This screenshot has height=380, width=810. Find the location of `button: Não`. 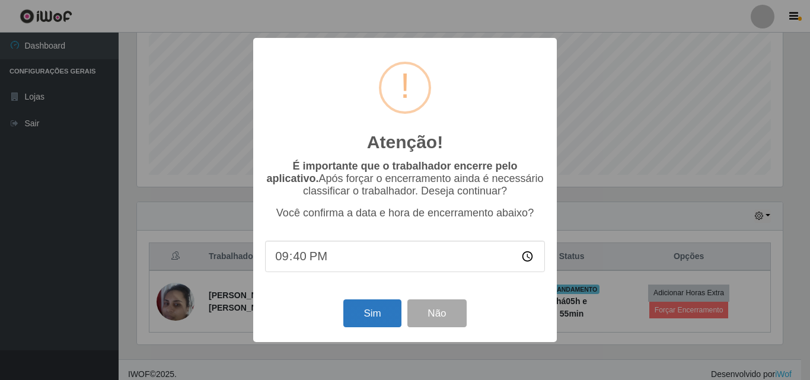

button: Não is located at coordinates (437, 313).